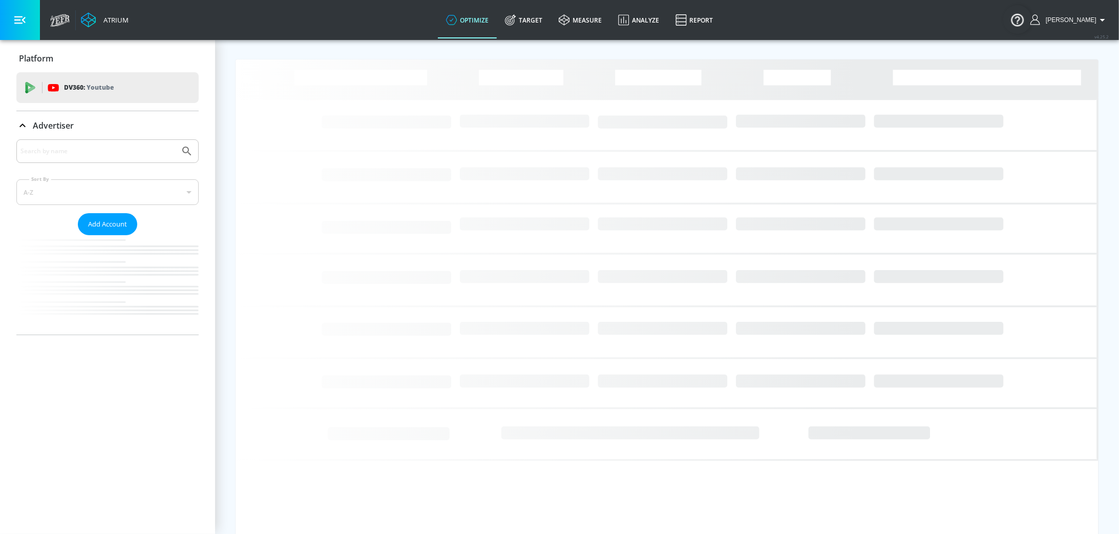 This screenshot has width=1119, height=534. I want to click on a: Analyze, so click(639, 20).